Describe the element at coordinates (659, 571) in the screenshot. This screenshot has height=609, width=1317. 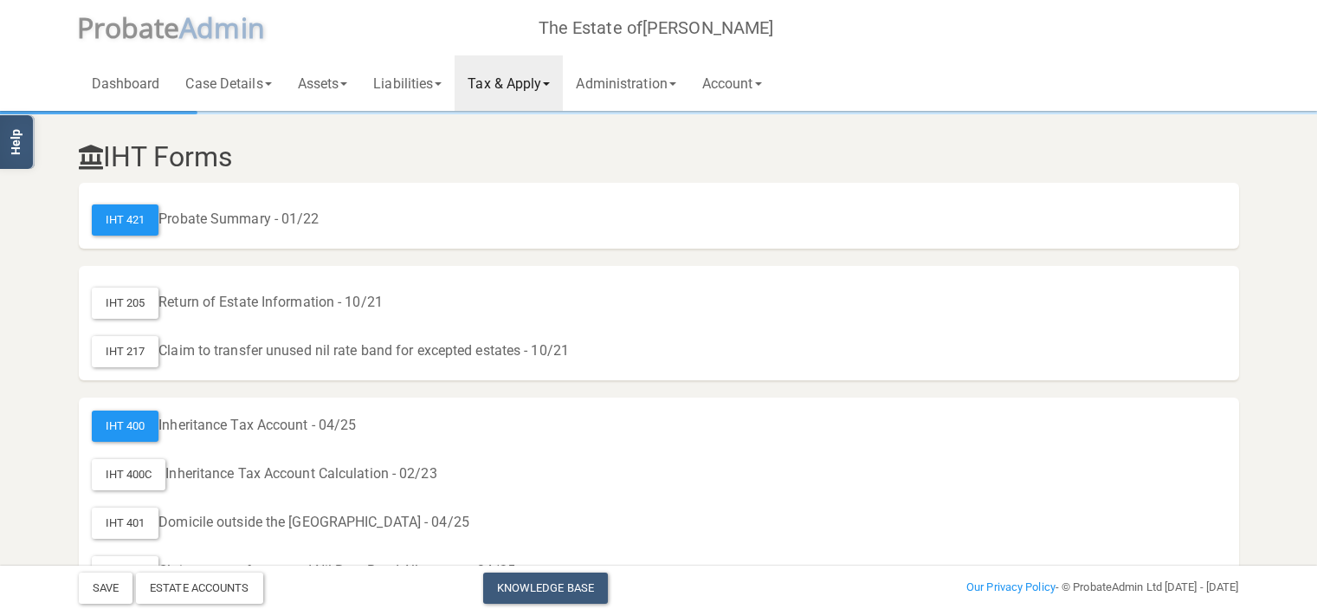
I see `div: Claim to transfer unused Nil Rate Band Allowance - 04/25` at that location.